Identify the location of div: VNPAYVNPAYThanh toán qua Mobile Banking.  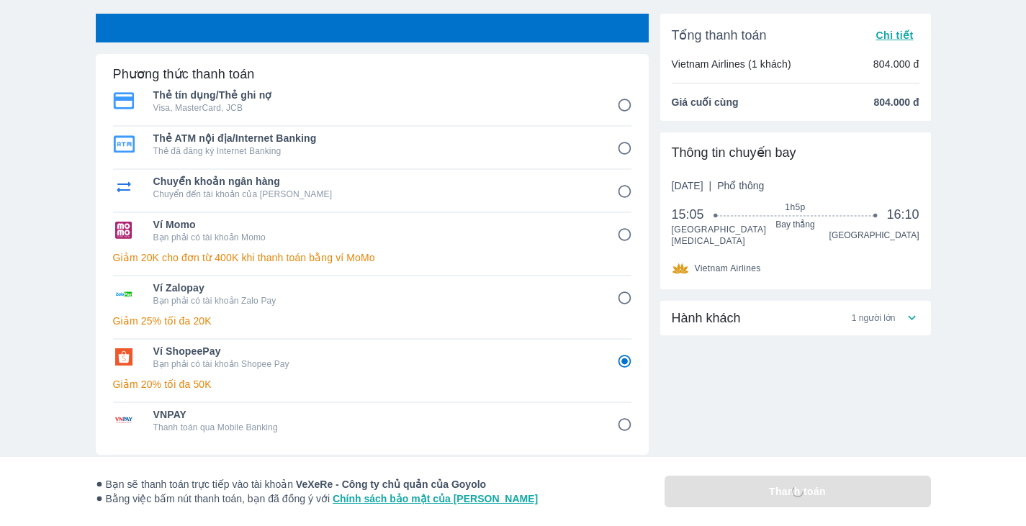
(372, 421).